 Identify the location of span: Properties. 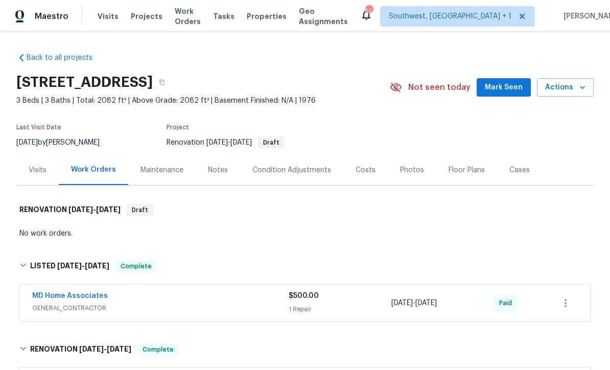
(267, 16).